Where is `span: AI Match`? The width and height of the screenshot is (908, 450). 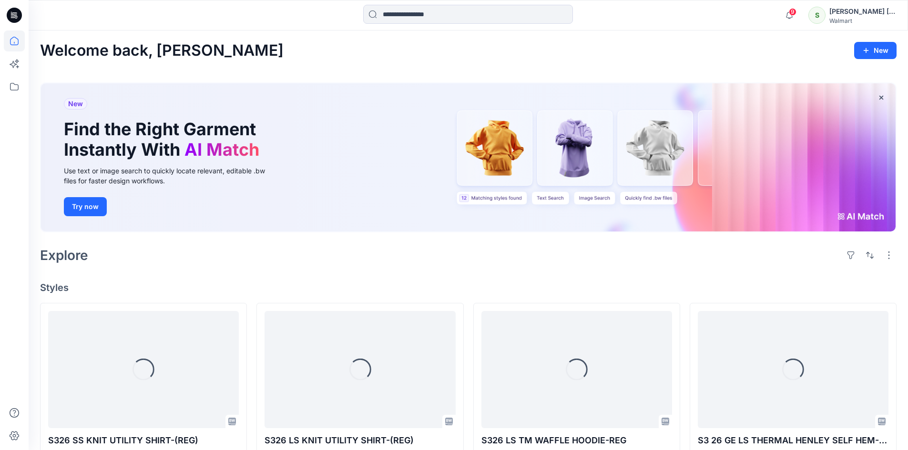 span: AI Match is located at coordinates (222, 150).